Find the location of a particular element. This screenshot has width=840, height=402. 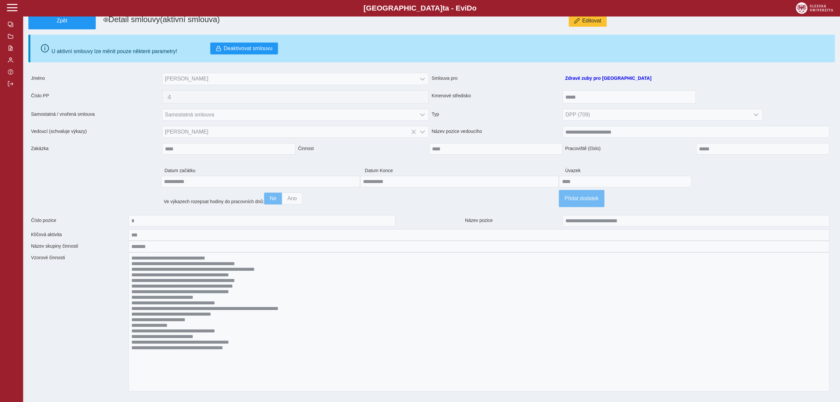

span: Pracoviště (číslo) is located at coordinates (629, 149).